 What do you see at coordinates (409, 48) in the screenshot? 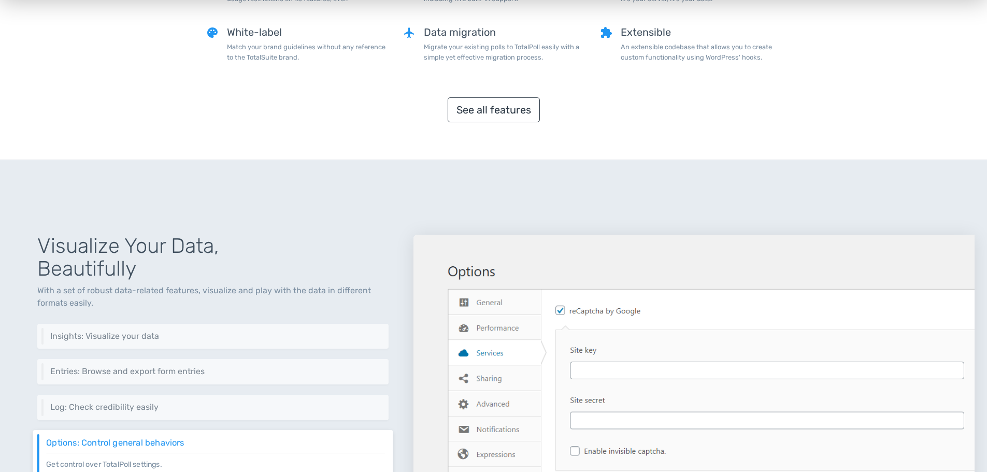
I see `span: flight` at bounding box center [409, 48].